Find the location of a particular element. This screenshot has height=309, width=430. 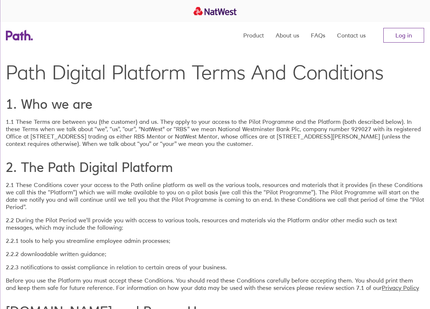

a: FAQs is located at coordinates (318, 35).